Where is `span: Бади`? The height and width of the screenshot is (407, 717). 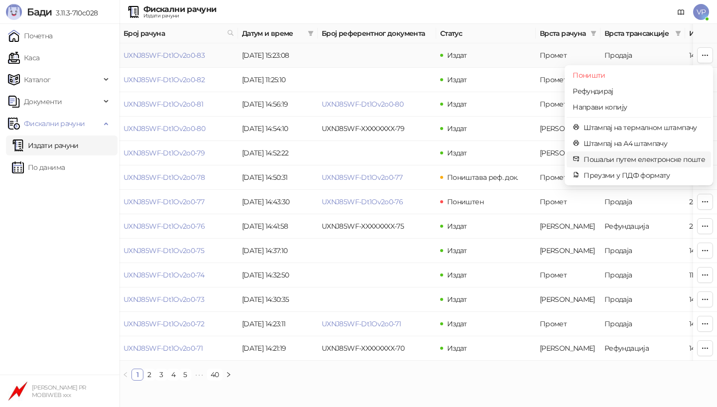
span: Бади is located at coordinates (39, 12).